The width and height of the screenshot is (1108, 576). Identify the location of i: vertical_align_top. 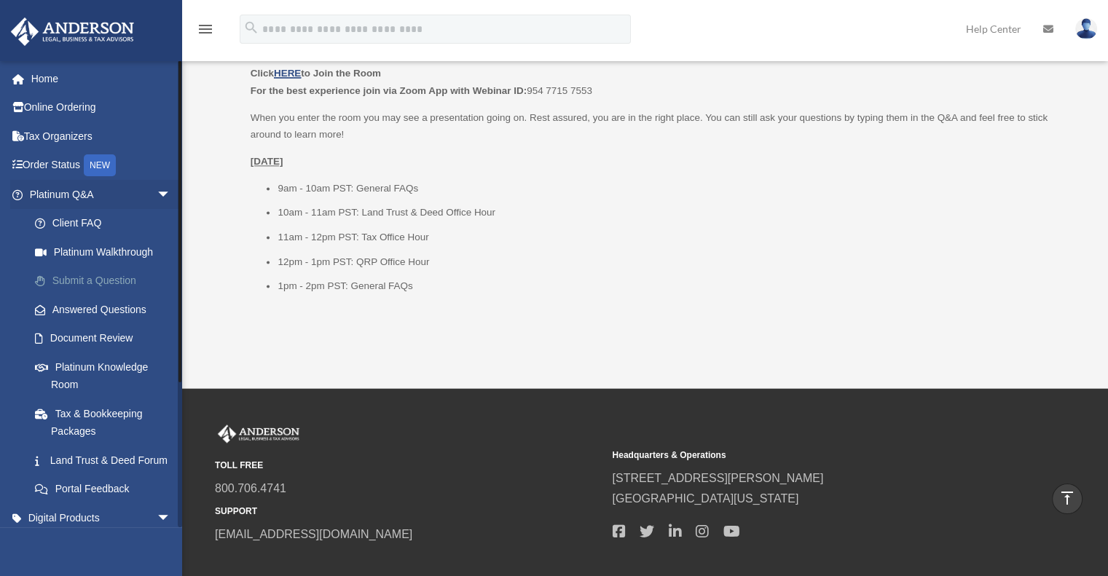
(1067, 498).